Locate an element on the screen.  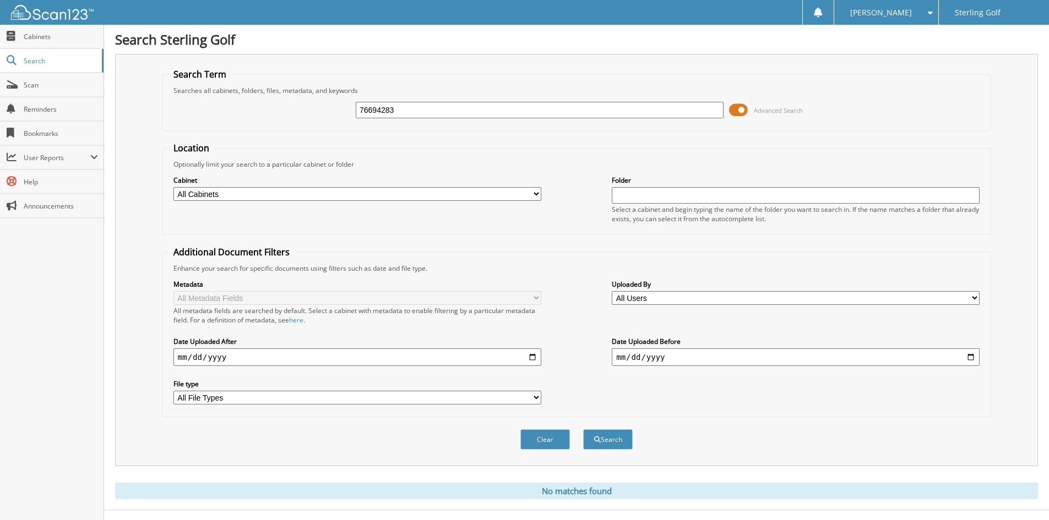
div: Optionally limit your search to a particular cabinet or folder is located at coordinates (577, 164).